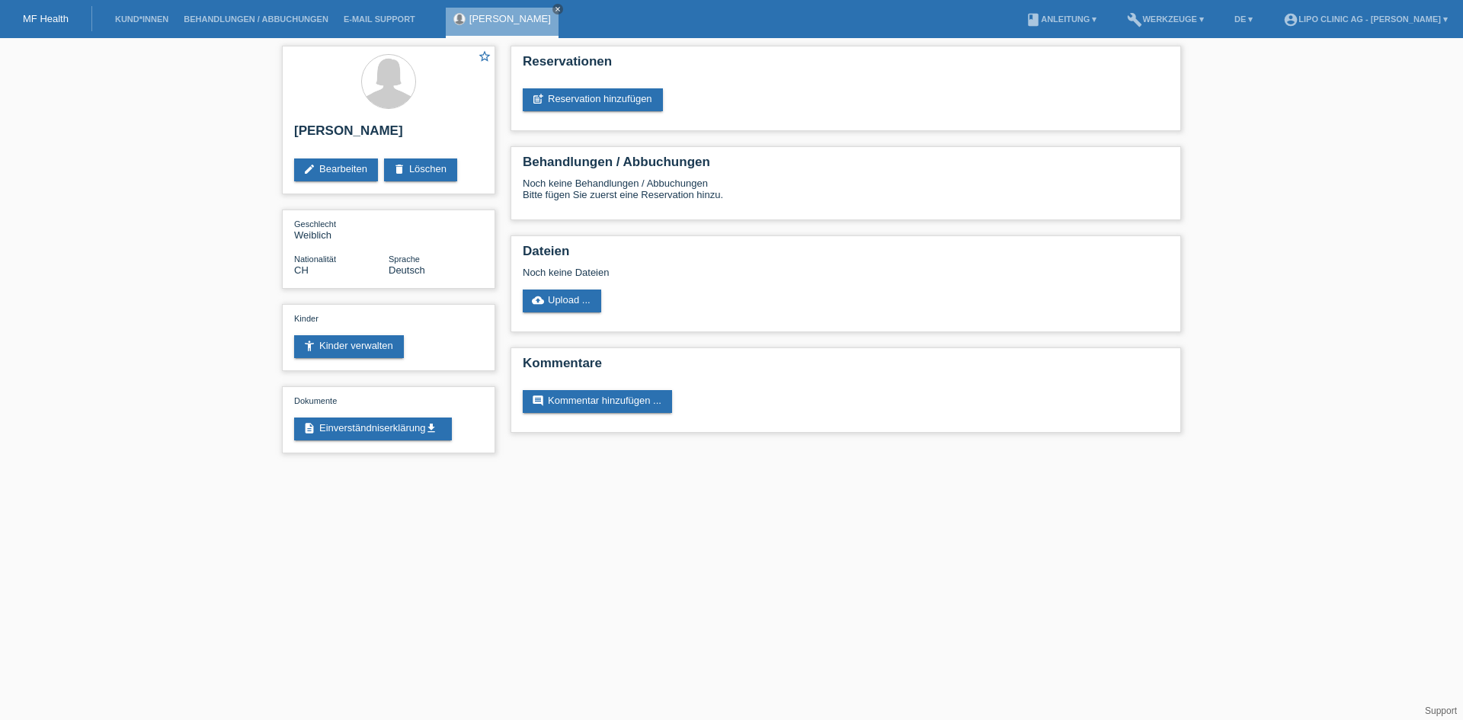 The height and width of the screenshot is (720, 1463). I want to click on i: close, so click(558, 9).